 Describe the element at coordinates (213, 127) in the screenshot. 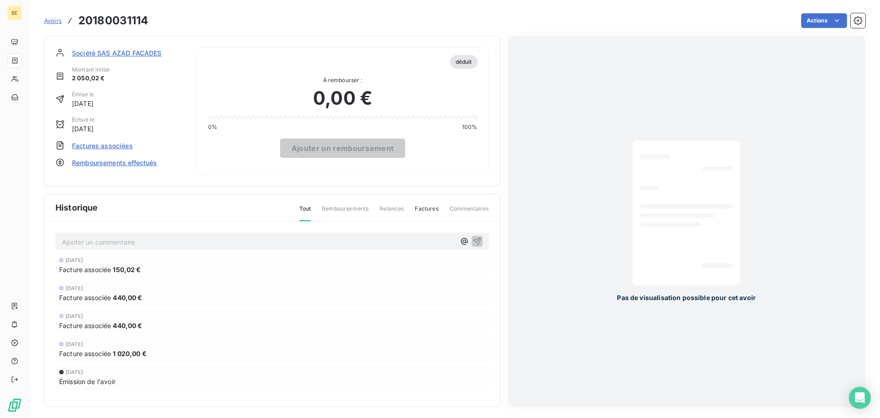

I see `span: 0%` at that location.